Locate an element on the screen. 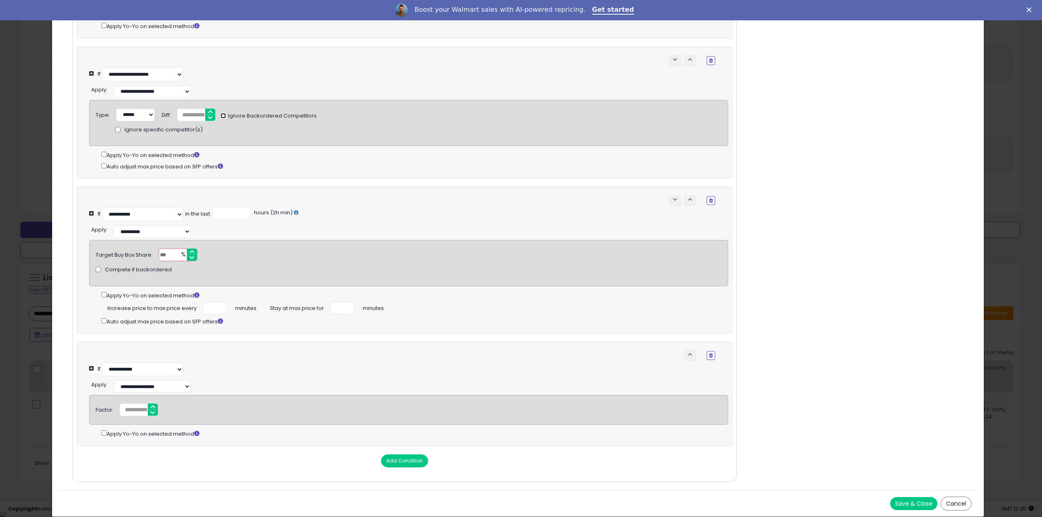 This screenshot has width=1042, height=517. button: Add Condition is located at coordinates (405, 461).